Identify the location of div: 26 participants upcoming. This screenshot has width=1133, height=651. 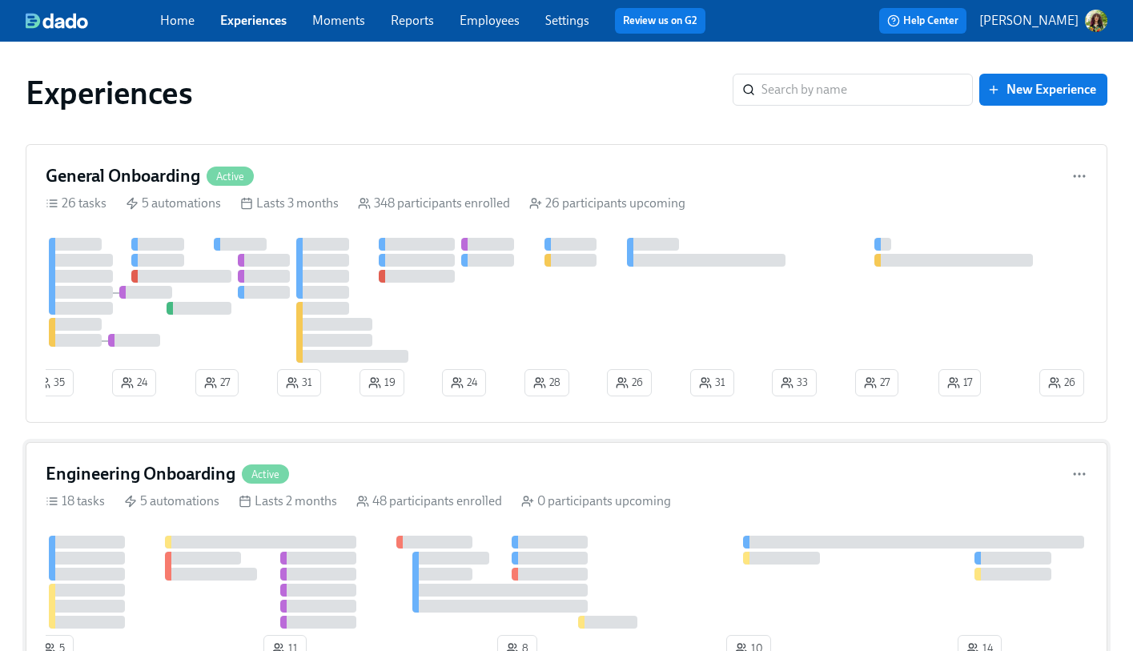
(607, 203).